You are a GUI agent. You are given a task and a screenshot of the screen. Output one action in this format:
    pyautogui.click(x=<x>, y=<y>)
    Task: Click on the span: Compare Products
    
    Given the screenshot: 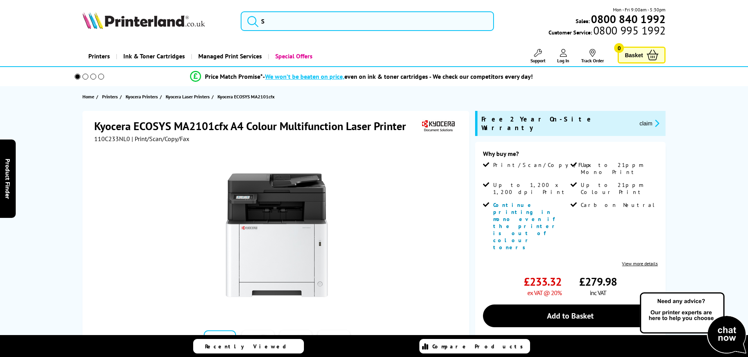 What is the action you would take?
    pyautogui.click(x=480, y=347)
    